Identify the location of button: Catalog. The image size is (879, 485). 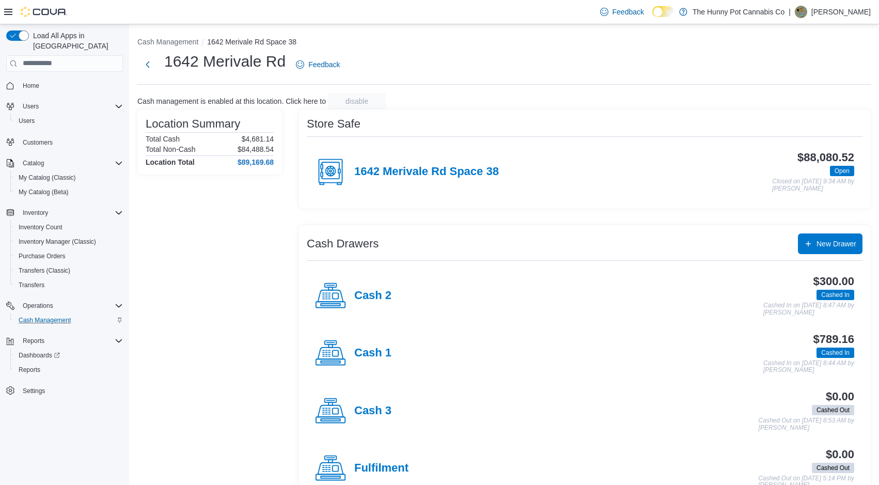
(65, 163).